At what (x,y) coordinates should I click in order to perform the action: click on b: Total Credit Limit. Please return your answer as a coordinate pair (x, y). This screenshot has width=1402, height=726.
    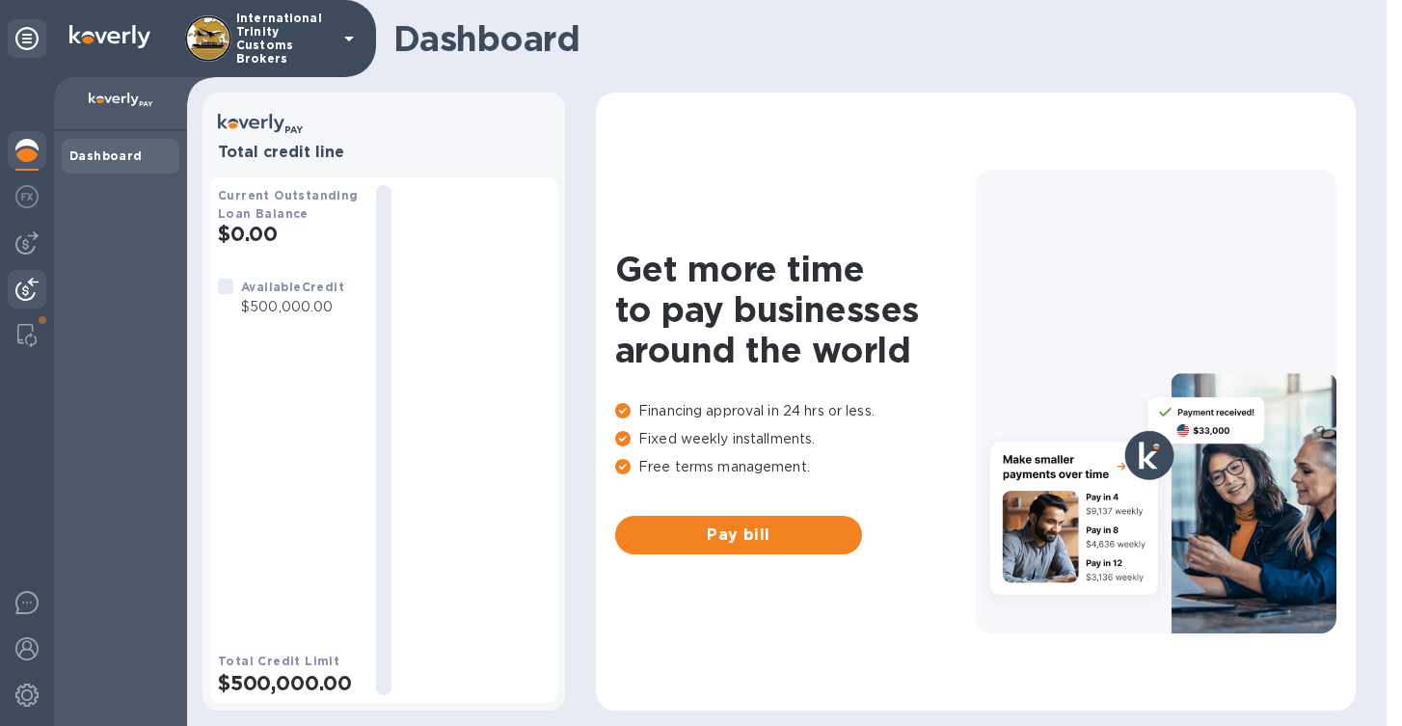
    Looking at the image, I should click on (279, 660).